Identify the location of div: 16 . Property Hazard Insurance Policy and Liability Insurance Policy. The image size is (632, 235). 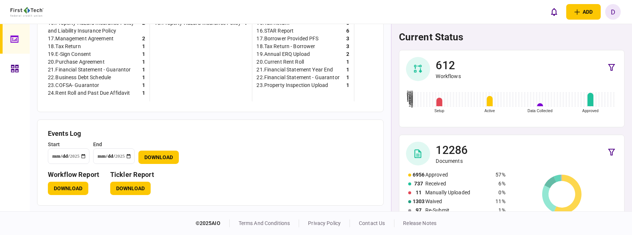
(95, 27).